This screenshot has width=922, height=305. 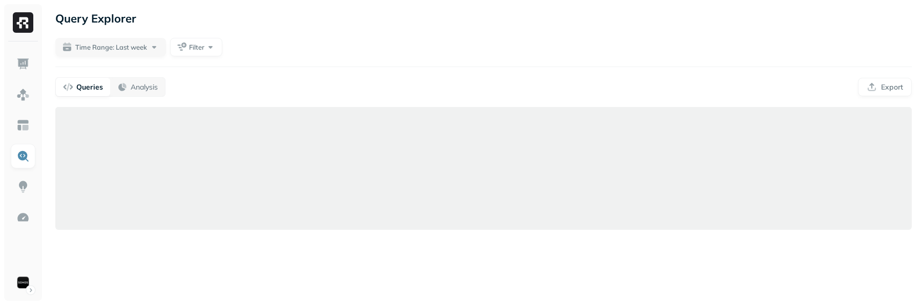 What do you see at coordinates (111, 47) in the screenshot?
I see `span: Time Range: Last week` at bounding box center [111, 47].